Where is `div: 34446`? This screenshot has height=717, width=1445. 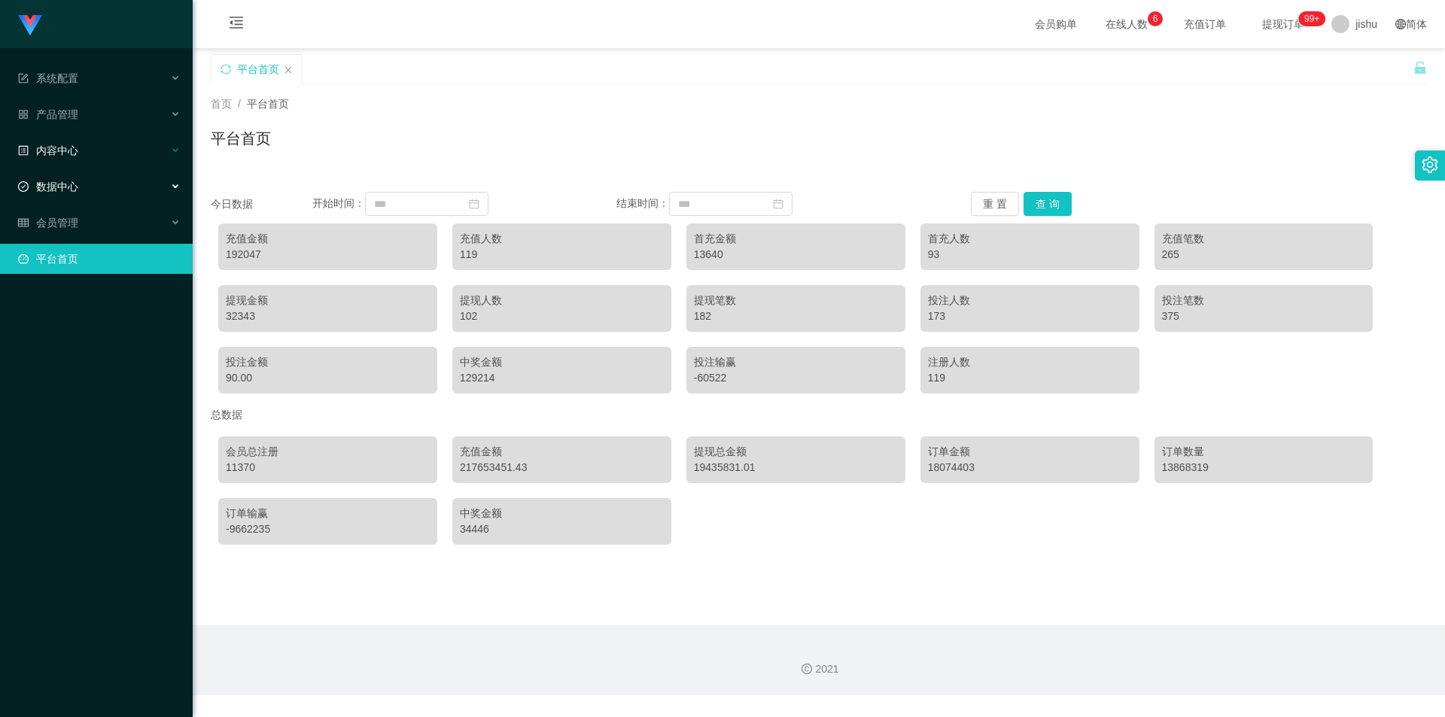 div: 34446 is located at coordinates (562, 529).